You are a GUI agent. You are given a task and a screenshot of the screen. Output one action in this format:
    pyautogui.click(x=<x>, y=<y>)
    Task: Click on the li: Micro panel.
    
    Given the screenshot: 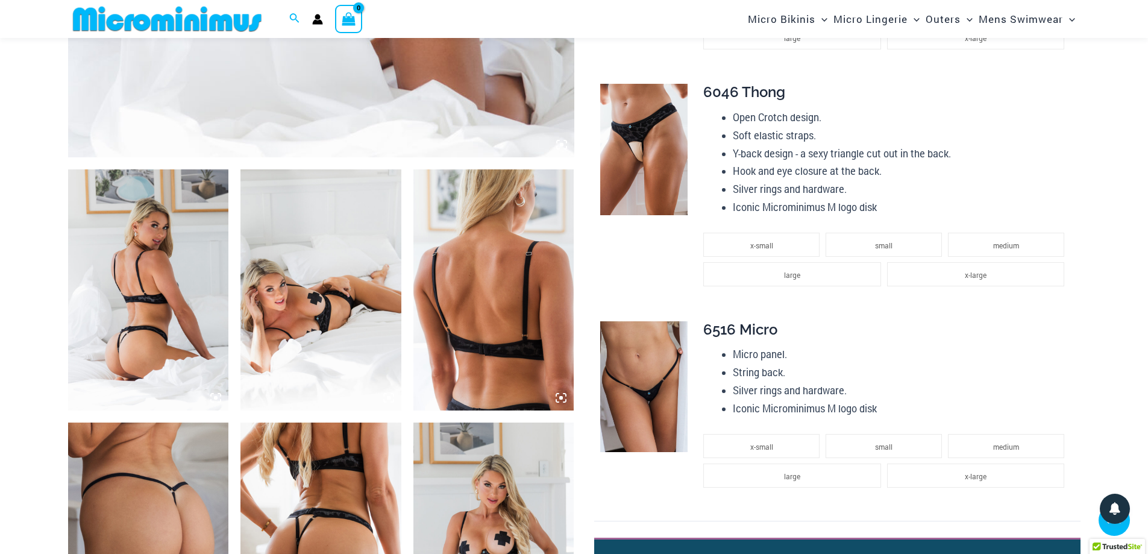 What is the action you would take?
    pyautogui.click(x=902, y=354)
    